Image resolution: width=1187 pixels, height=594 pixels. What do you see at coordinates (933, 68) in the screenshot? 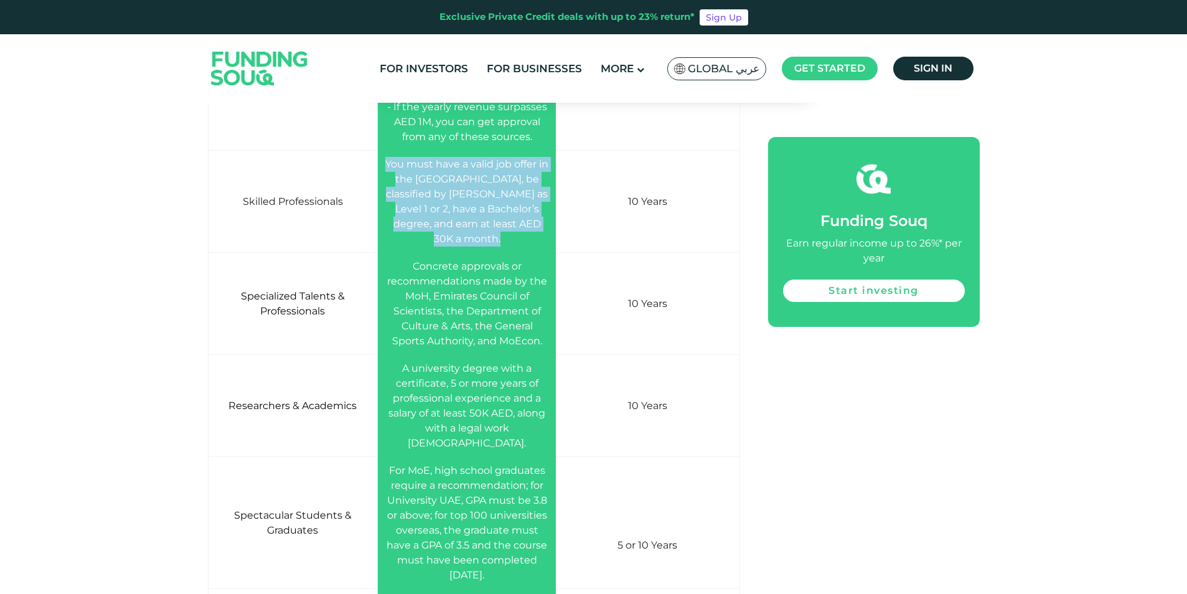
I see `span: Sign in` at bounding box center [933, 68].